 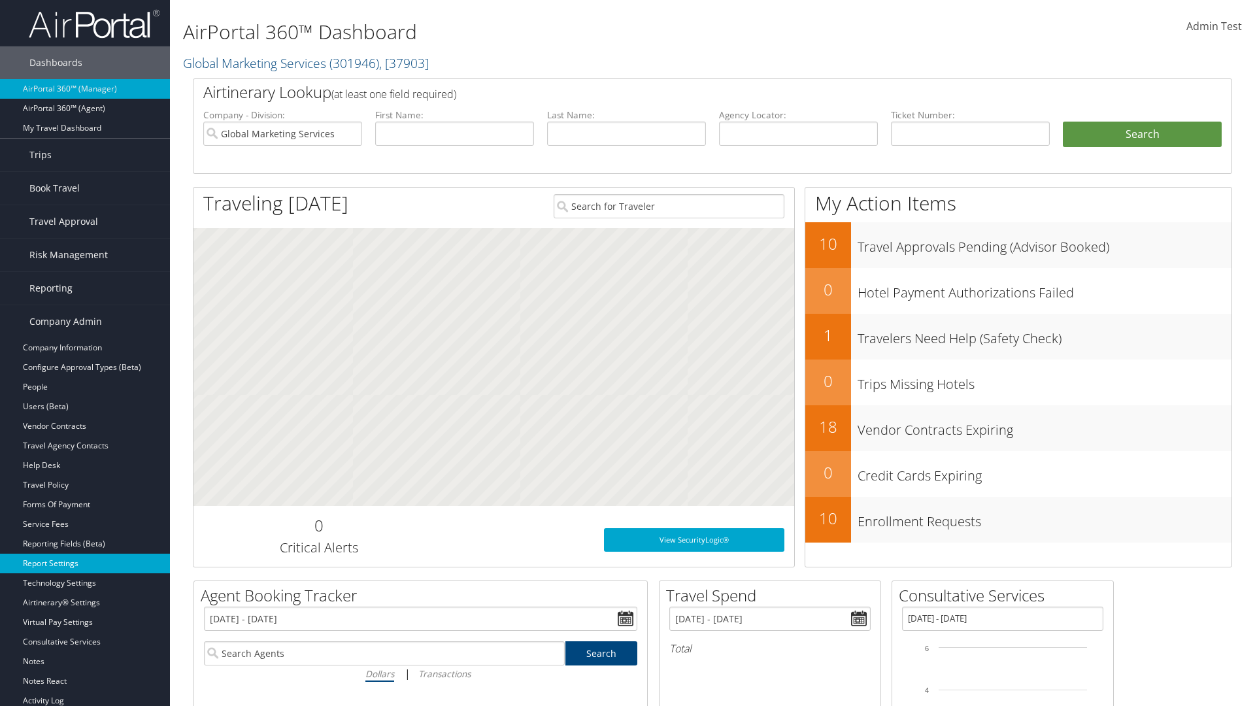 I want to click on h3: Travel Approvals Pending (Advisor Booked), so click(x=1045, y=244).